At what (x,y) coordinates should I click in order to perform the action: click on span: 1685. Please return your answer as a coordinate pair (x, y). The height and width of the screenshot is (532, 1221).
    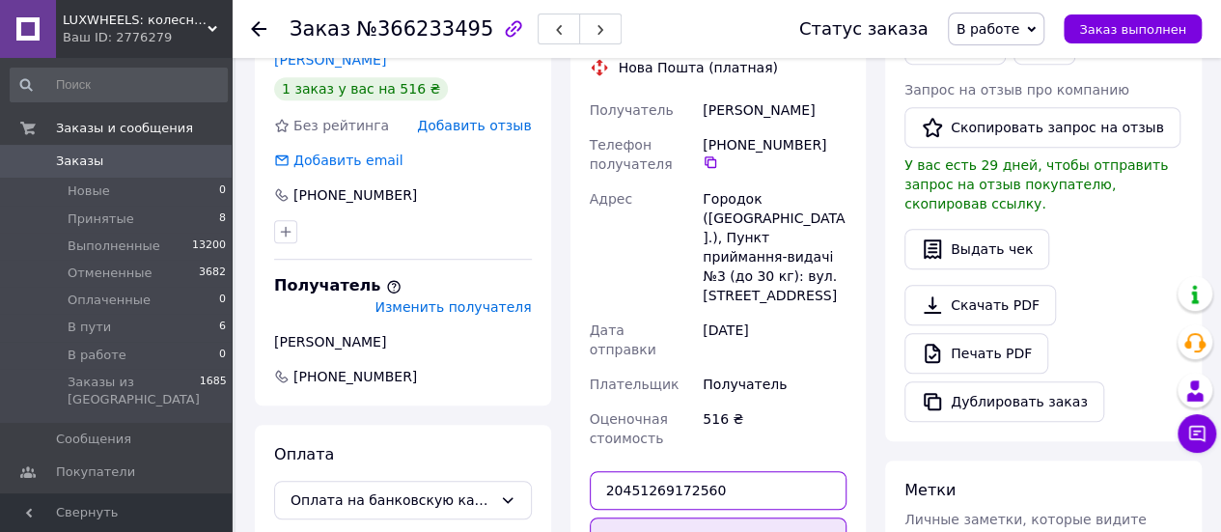
    Looking at the image, I should click on (213, 391).